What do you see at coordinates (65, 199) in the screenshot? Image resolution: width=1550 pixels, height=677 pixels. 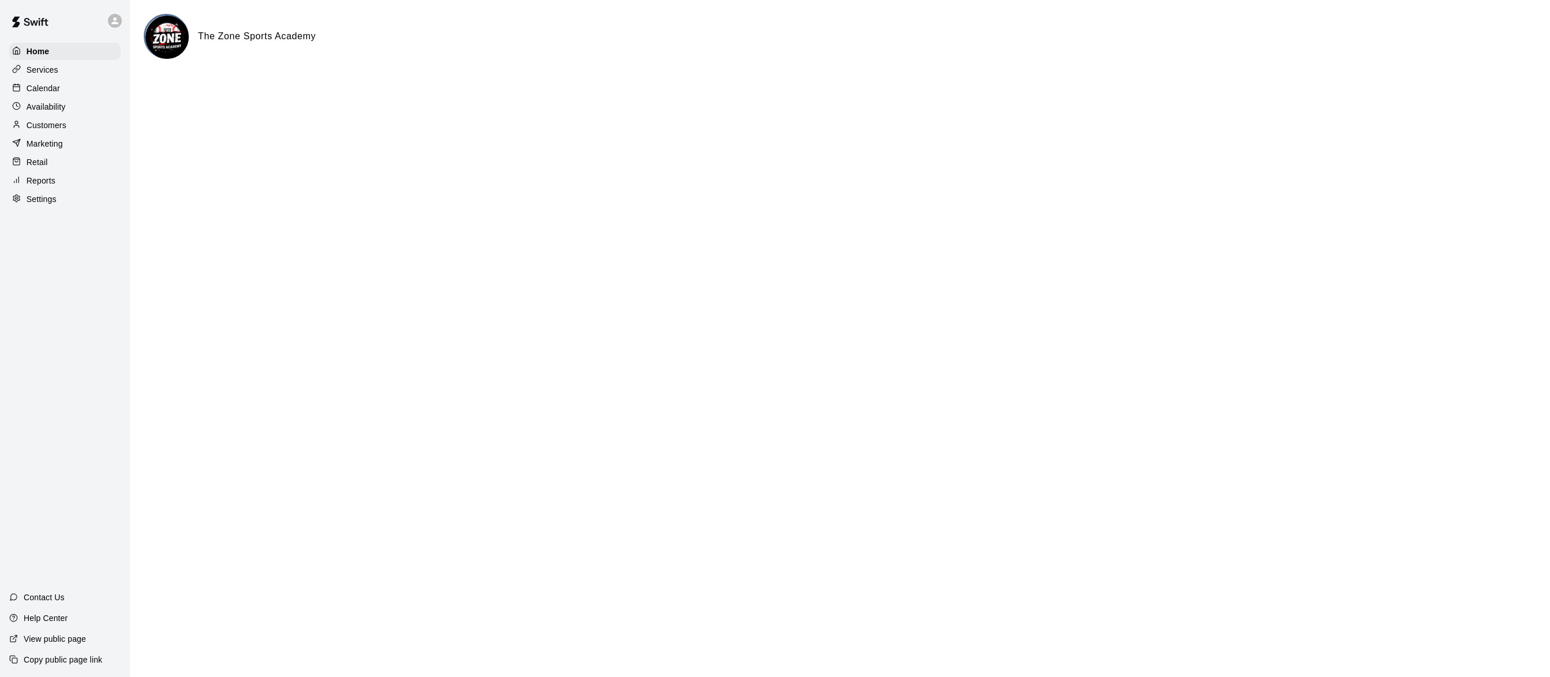 I see `a: Settings` at bounding box center [65, 199].